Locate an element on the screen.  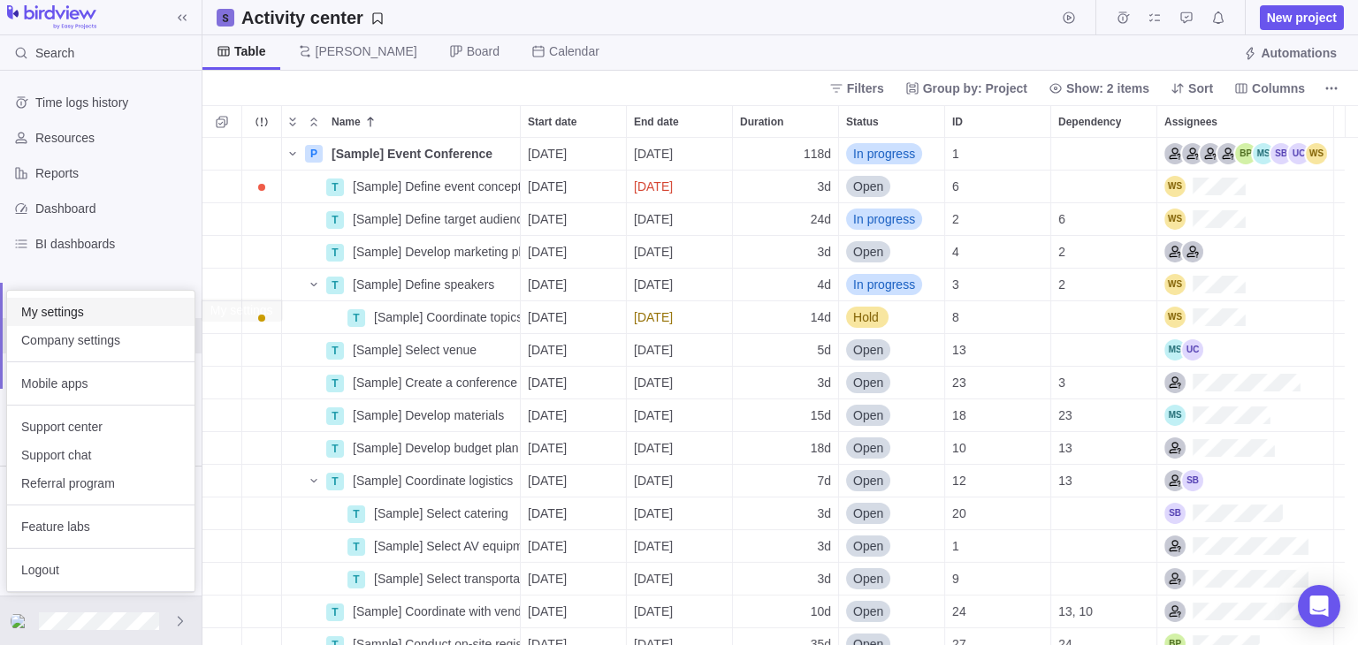
span: Feature labs is located at coordinates (101, 527).